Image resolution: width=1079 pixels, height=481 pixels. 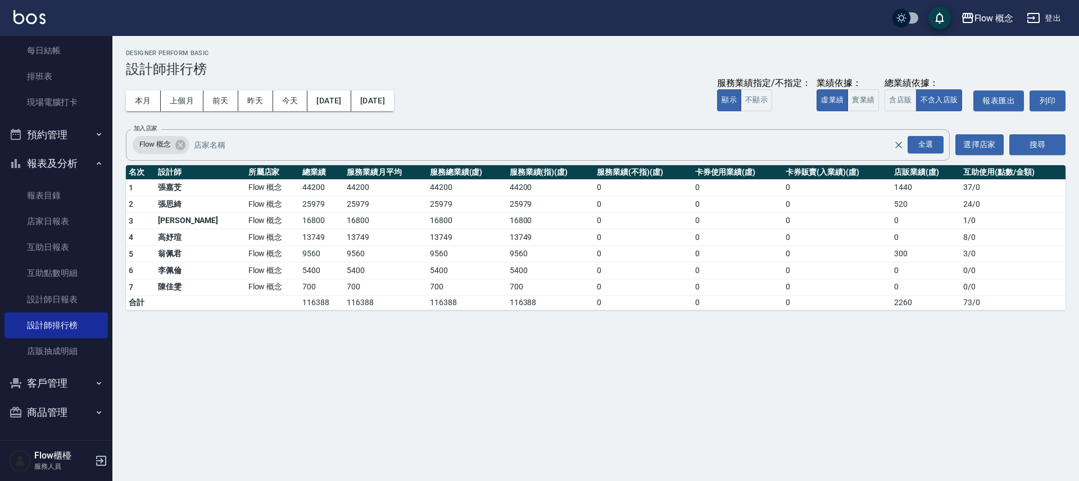 I want to click on td: 高妤瑄, so click(x=200, y=238).